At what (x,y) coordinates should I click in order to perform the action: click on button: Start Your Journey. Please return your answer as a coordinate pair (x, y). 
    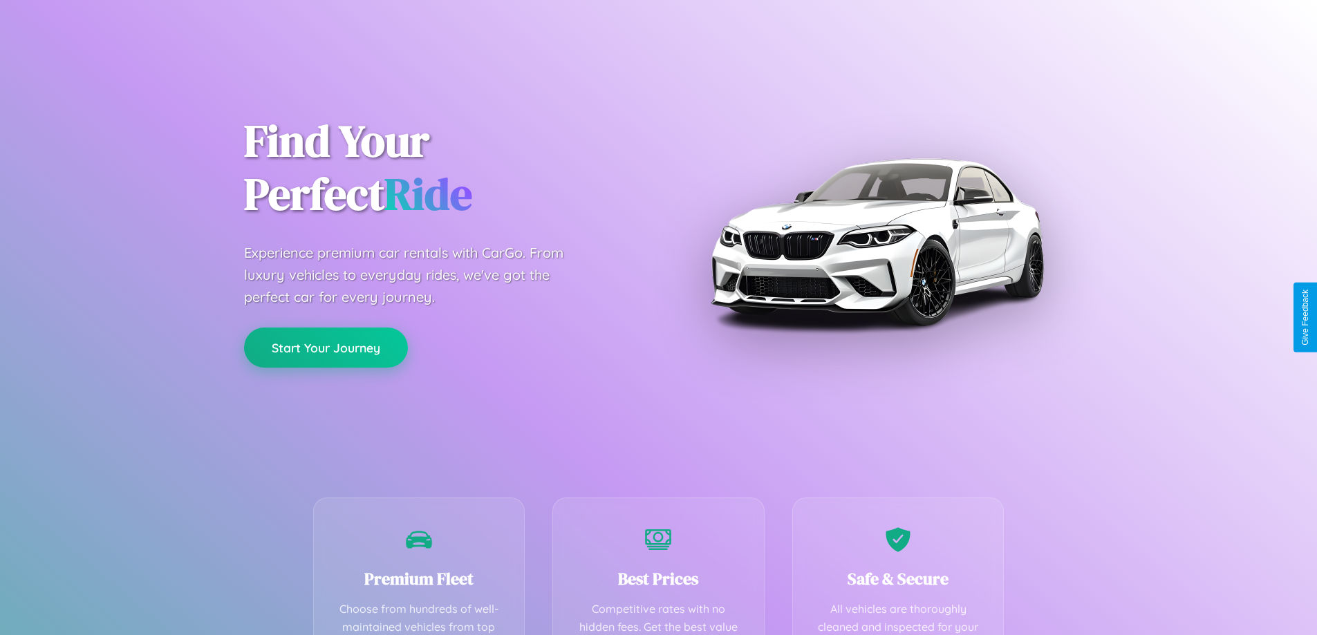
    Looking at the image, I should click on (326, 348).